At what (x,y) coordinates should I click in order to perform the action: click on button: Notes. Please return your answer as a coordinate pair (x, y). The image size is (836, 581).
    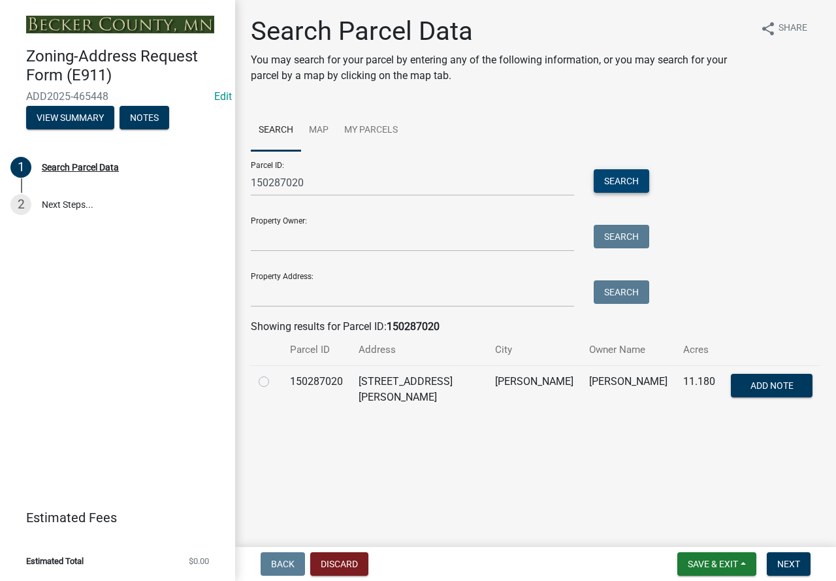
    Looking at the image, I should click on (144, 118).